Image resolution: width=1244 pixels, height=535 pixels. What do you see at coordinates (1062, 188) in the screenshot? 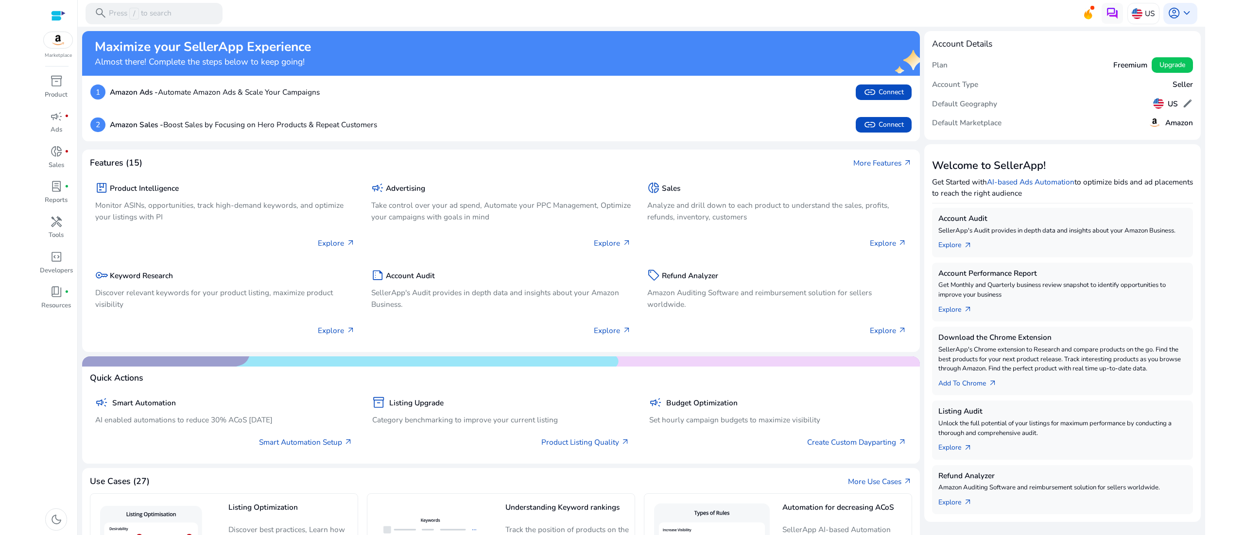
I see `p: Get Started with to optimize bids and ad placements to reach the right audience` at bounding box center [1062, 188].